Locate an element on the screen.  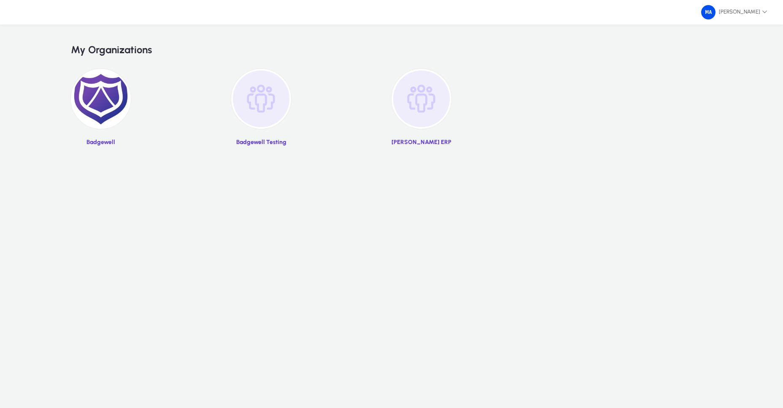
img: 34.png is located at coordinates (708, 12).